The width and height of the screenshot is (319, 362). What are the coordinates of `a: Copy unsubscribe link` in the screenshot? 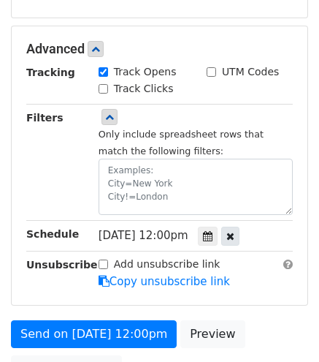 It's located at (164, 281).